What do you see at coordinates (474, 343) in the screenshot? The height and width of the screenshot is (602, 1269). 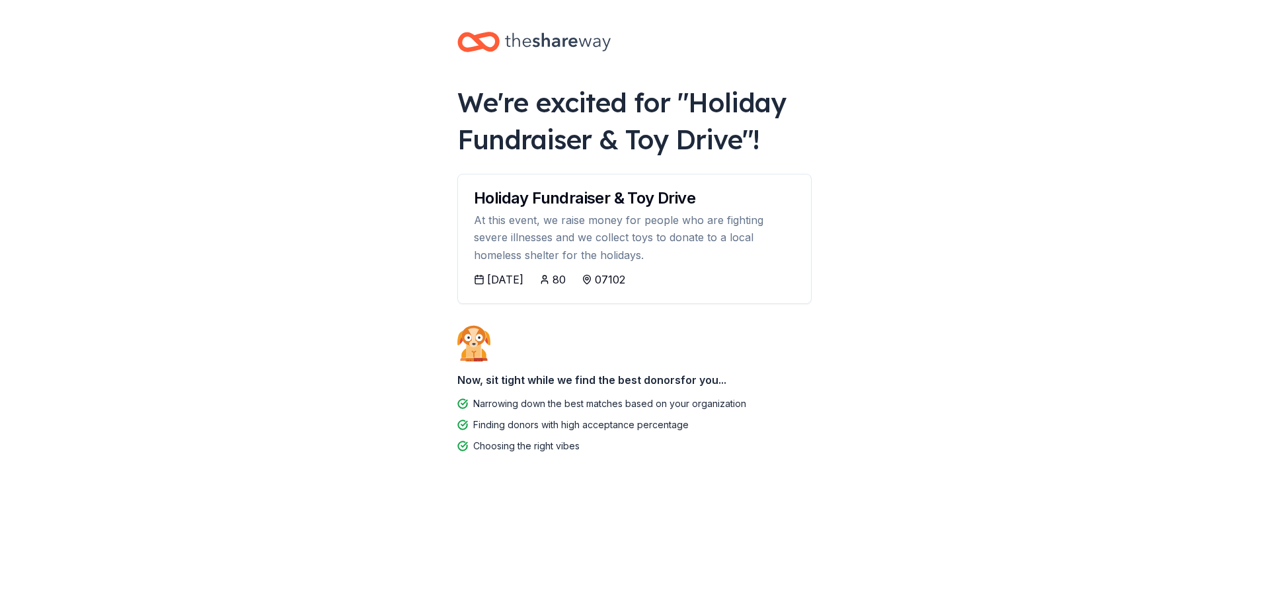 I see `img: Dog waiting patiently` at bounding box center [474, 343].